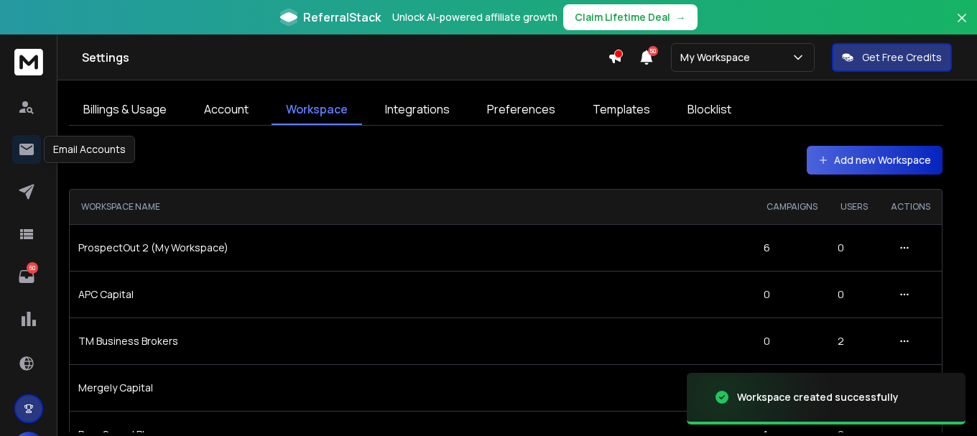  Describe the element at coordinates (89, 149) in the screenshot. I see `div: Email Accounts` at that location.